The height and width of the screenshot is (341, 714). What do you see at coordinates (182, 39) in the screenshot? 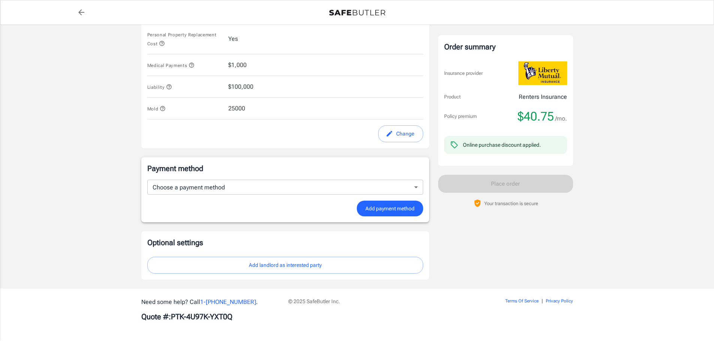
I see `span: Personal Property Replacement Cost` at bounding box center [182, 39].